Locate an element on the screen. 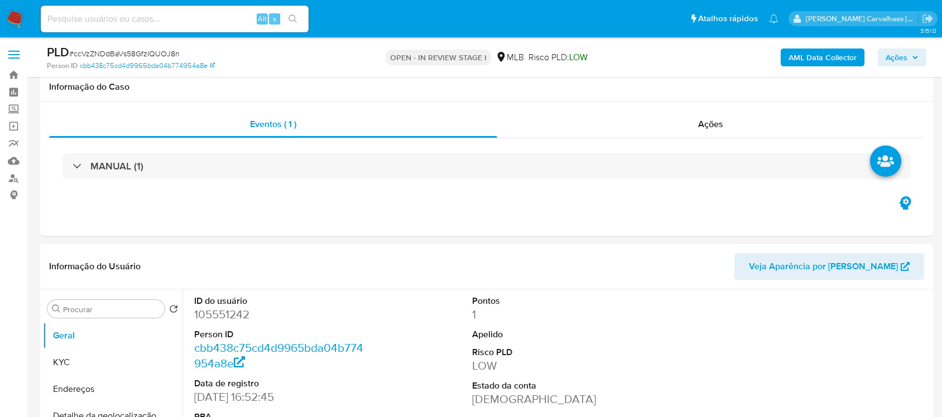 The height and width of the screenshot is (417, 942). span: Eventos ( 1 ) is located at coordinates (273, 124).